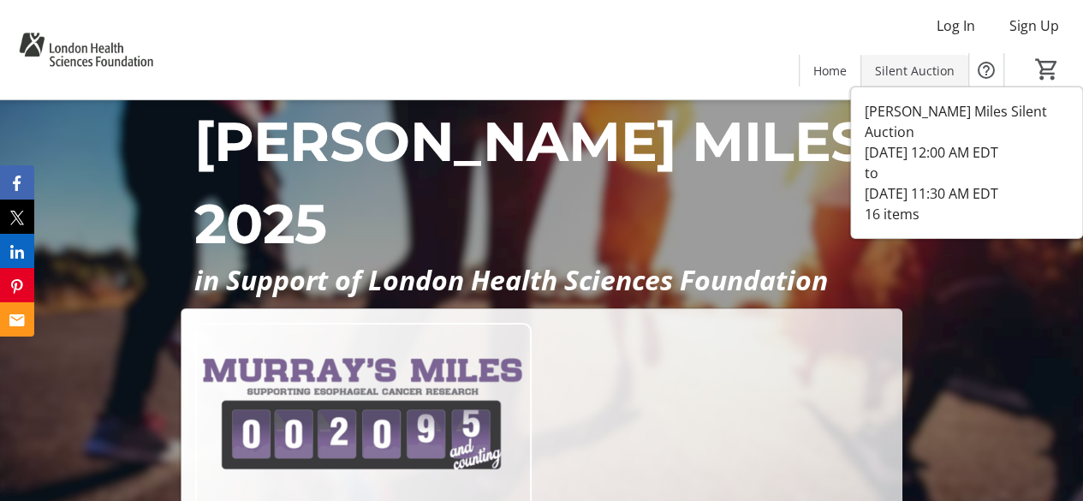 The width and height of the screenshot is (1083, 501). Describe the element at coordinates (511, 279) in the screenshot. I see `em: in Support of London Health Sciences Foundation` at that location.